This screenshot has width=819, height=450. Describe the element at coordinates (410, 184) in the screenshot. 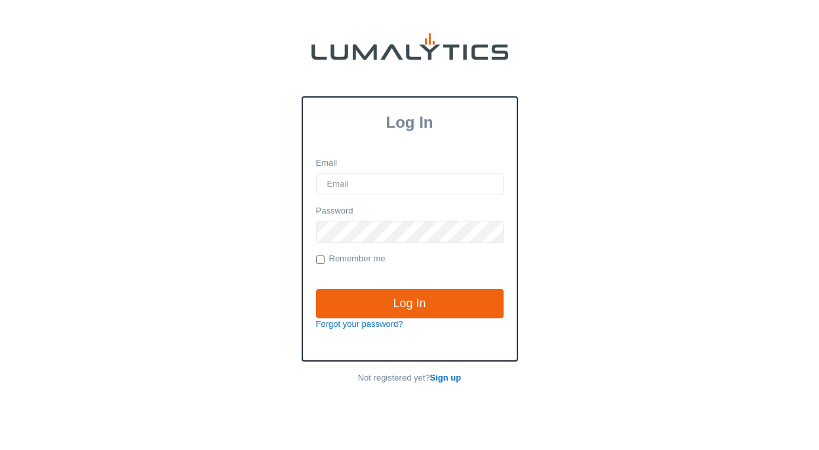

I see `input: Email` at that location.